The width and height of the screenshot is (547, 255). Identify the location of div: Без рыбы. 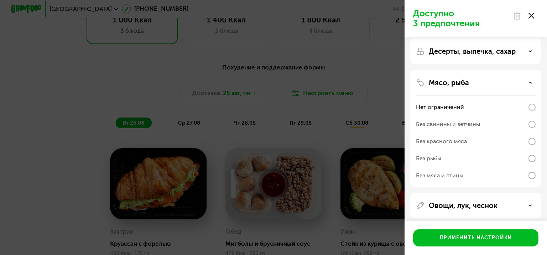
(429, 159).